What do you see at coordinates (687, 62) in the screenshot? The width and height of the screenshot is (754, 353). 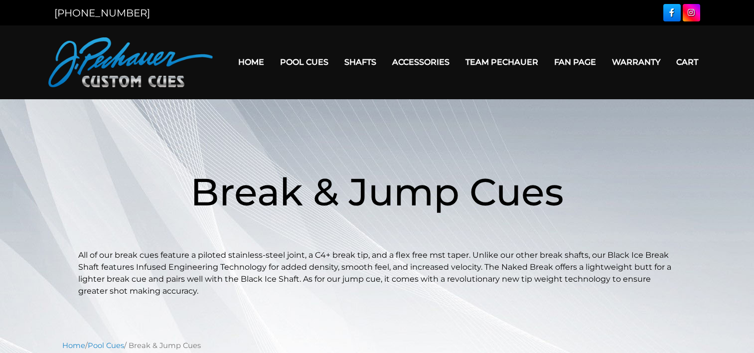 I see `a: Cart` at bounding box center [687, 62].